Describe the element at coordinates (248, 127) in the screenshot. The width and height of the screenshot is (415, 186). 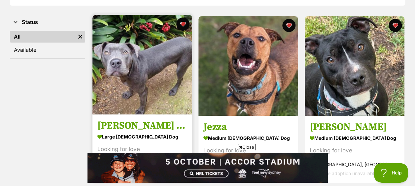
I see `h3: Jezza` at that location.